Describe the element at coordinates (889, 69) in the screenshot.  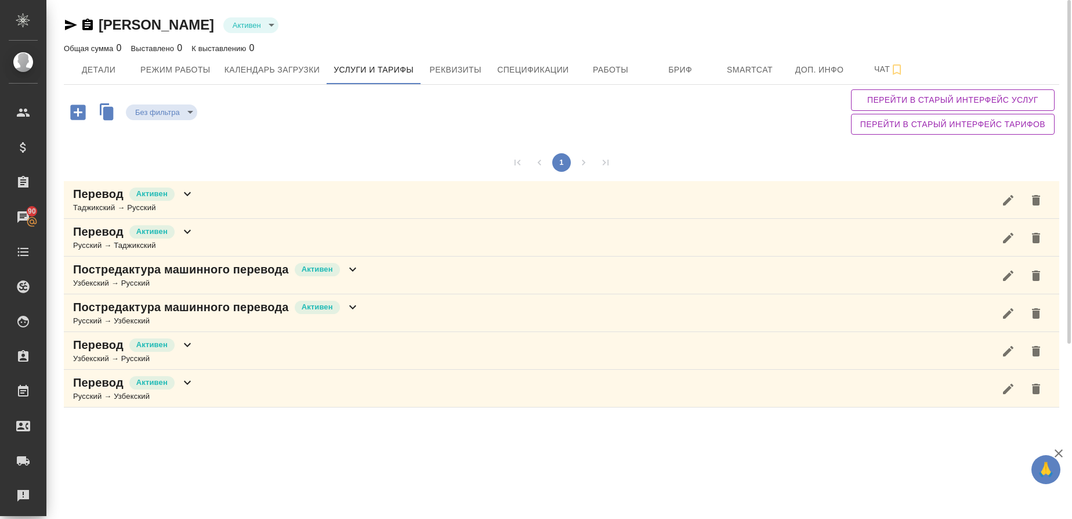
I see `span: Чат` at that location.